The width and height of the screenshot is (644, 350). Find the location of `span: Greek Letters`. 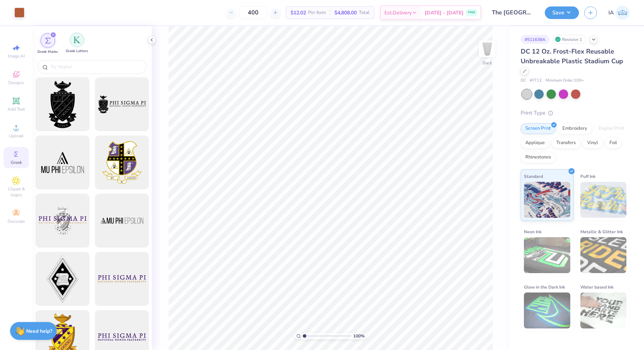

span: Greek Letters is located at coordinates (77, 51).